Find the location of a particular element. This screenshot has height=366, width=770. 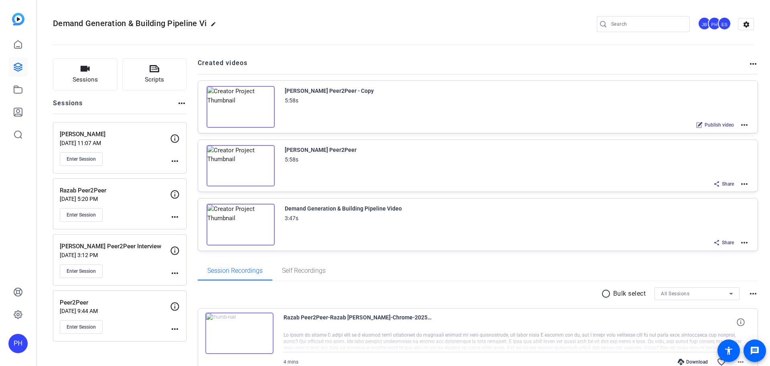

p: Bulk select is located at coordinates (630, 293).